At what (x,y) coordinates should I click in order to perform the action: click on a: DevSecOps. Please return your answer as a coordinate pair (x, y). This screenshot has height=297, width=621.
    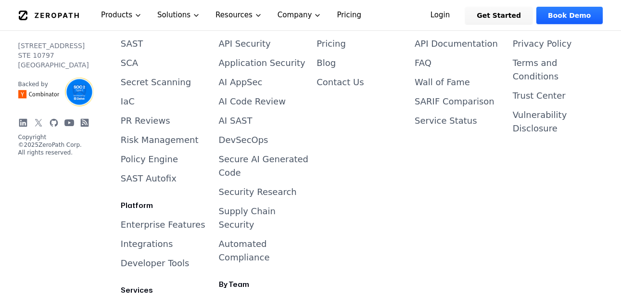
    Looking at the image, I should click on (243, 139).